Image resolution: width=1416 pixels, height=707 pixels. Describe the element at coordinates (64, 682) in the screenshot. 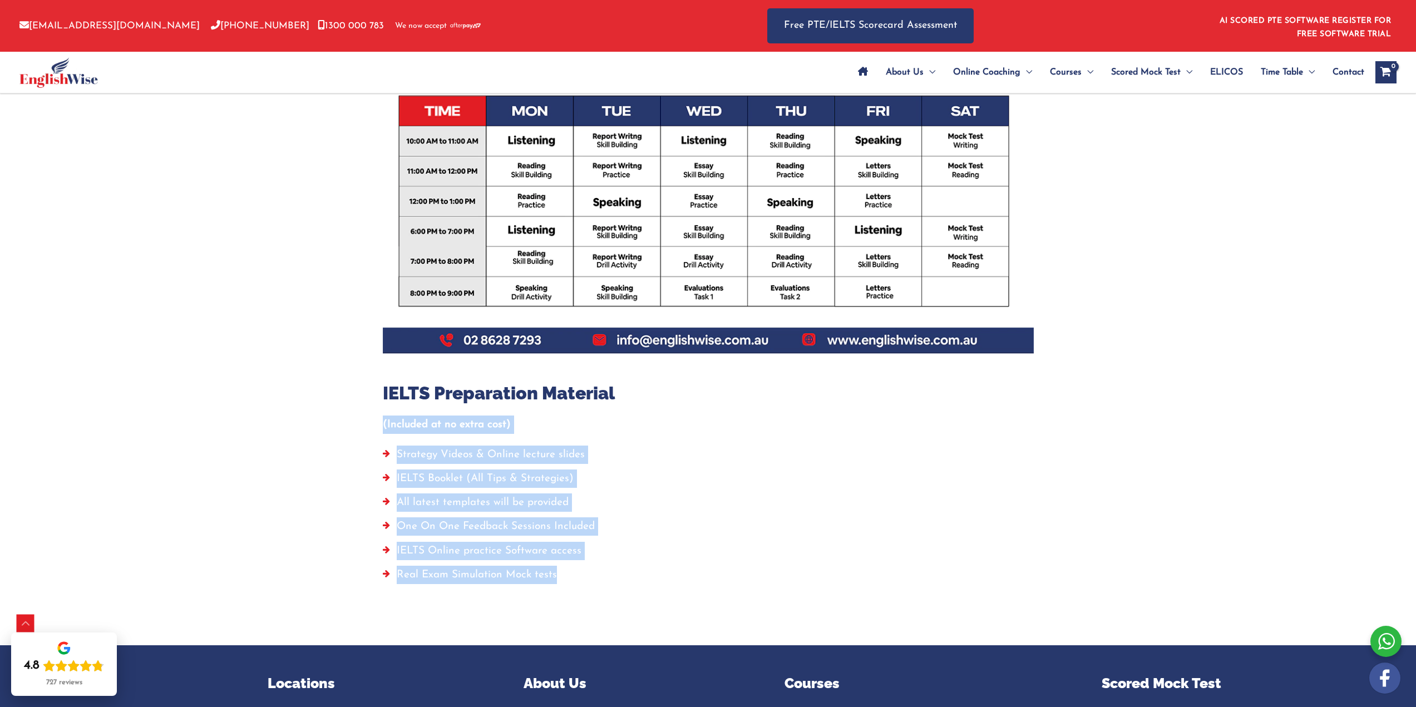

I see `div: 727 reviews` at that location.